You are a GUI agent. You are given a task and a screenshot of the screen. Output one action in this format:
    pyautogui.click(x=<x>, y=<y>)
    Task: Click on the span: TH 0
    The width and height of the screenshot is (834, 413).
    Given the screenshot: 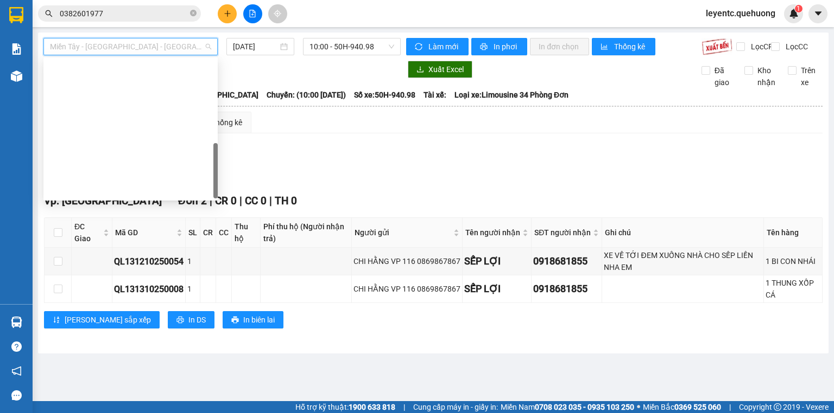 What is the action you would take?
    pyautogui.click(x=285, y=201)
    